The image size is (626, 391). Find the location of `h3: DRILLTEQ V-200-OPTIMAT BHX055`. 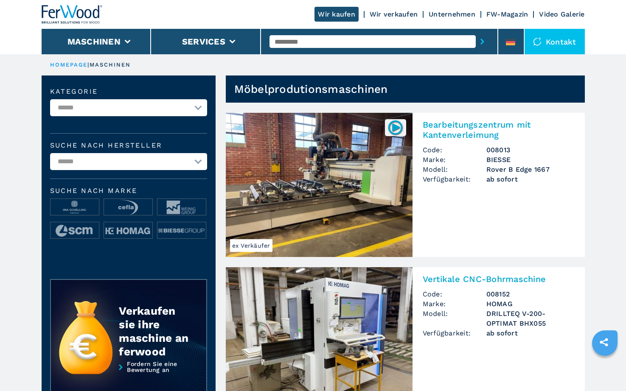

h3: DRILLTEQ V-200-OPTIMAT BHX055 is located at coordinates (531, 319).